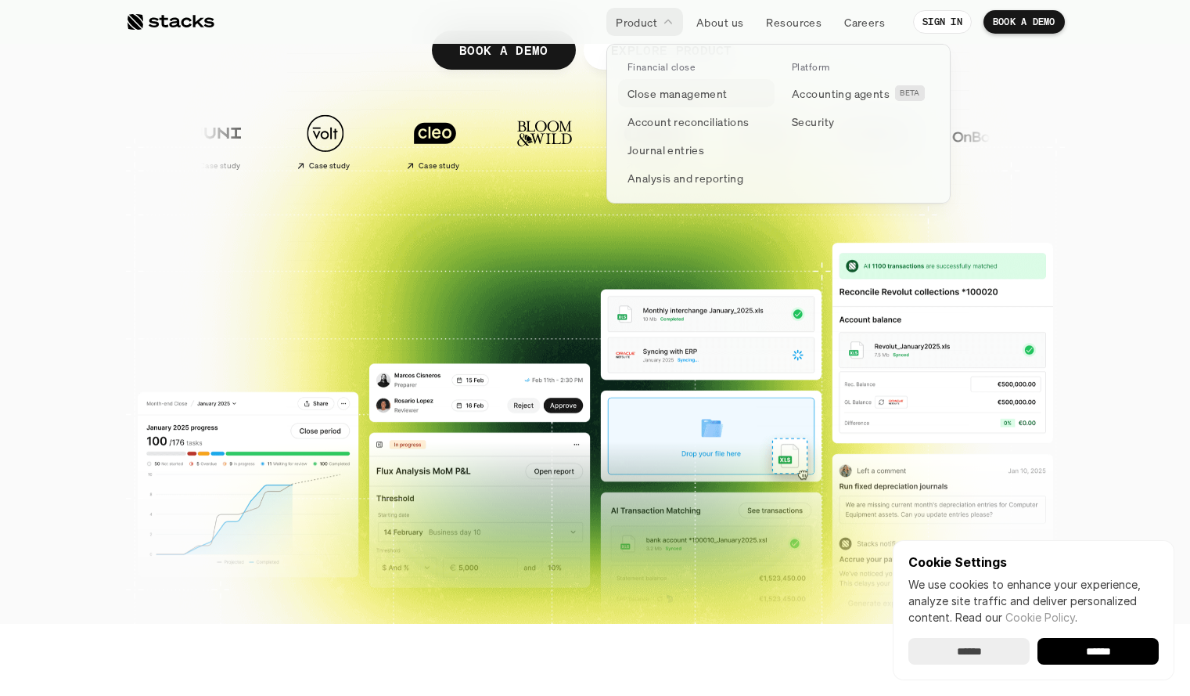 This screenshot has height=696, width=1190. What do you see at coordinates (794, 22) in the screenshot?
I see `a: Resources` at bounding box center [794, 22].